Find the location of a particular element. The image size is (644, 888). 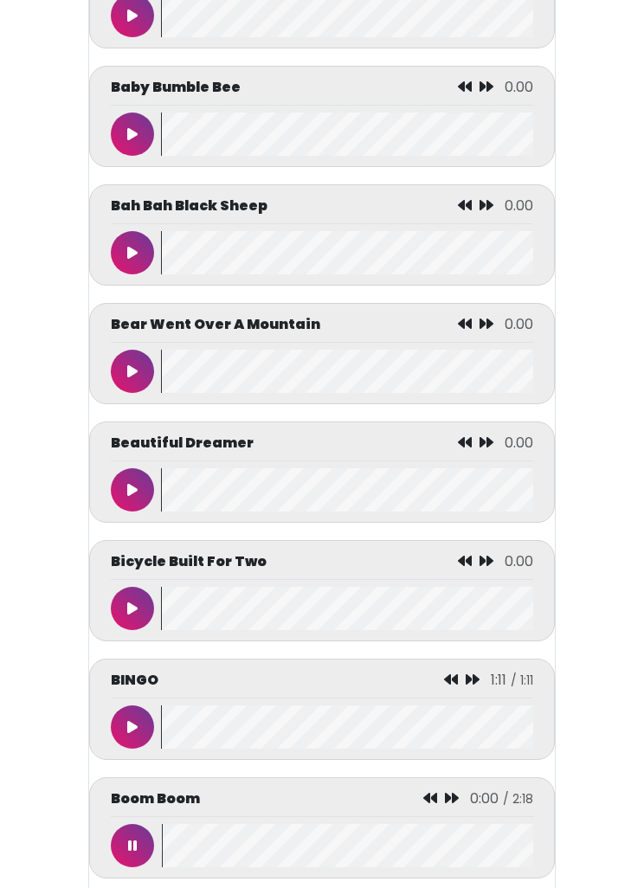

p: Bah Bah Black Sheep is located at coordinates (189, 206).